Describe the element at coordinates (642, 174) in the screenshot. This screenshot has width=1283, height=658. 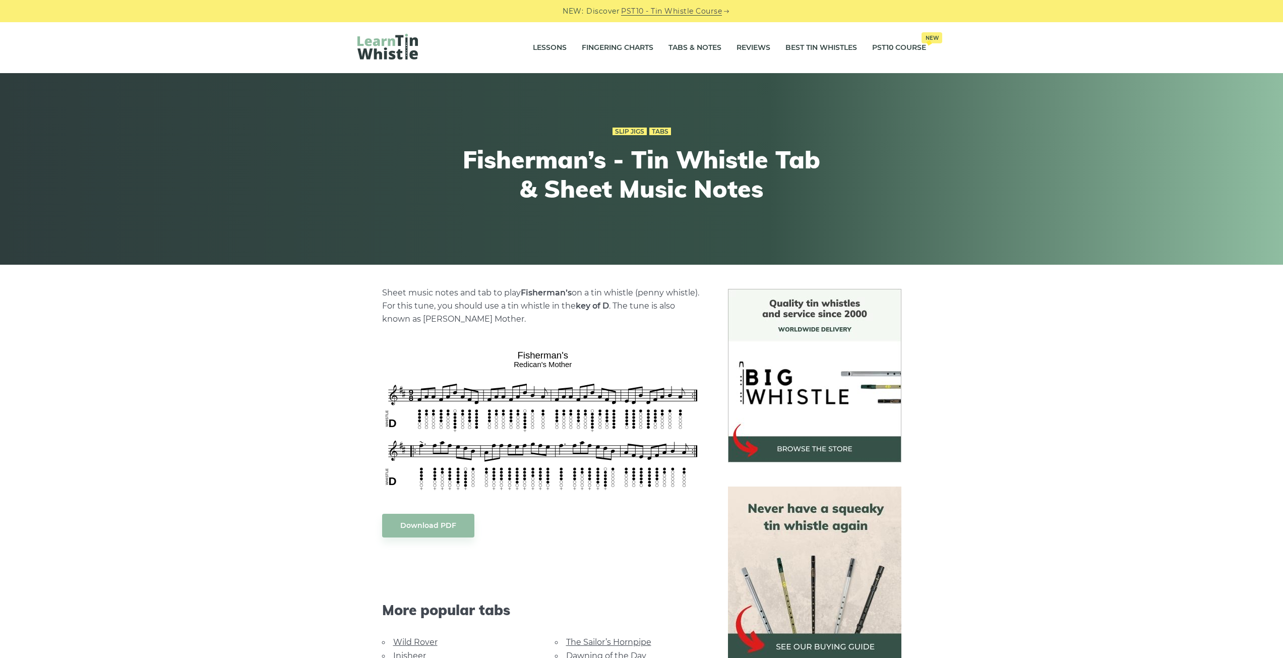
I see `h1: Fisherman’s - Tin Whistle Tab & Sheet Music Notes` at that location.